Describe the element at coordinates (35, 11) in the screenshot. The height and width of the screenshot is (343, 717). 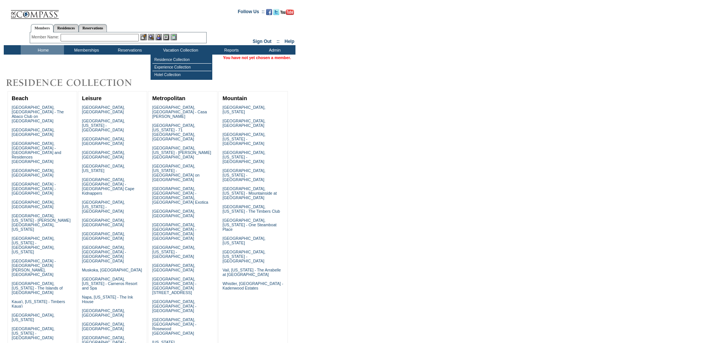
I see `img: Compass Home` at that location.